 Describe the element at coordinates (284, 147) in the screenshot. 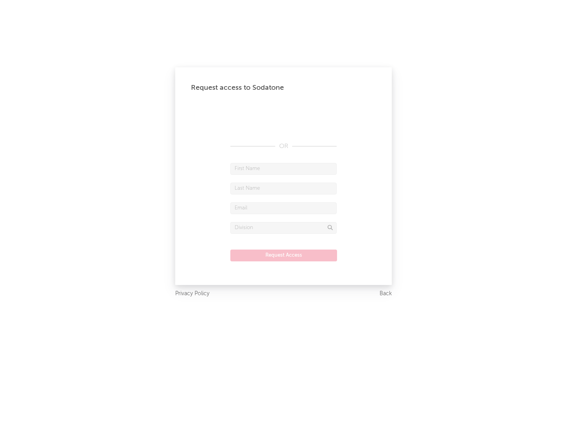

I see `div: OR` at that location.